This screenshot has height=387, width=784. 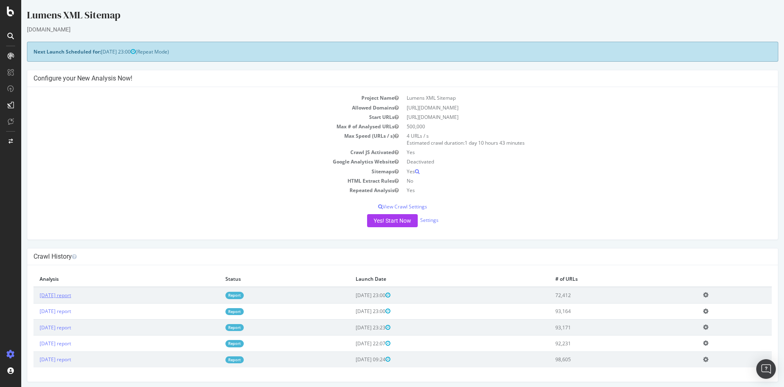 What do you see at coordinates (197, 180) in the screenshot?
I see `td: HTML Extract Rules` at bounding box center [197, 180].